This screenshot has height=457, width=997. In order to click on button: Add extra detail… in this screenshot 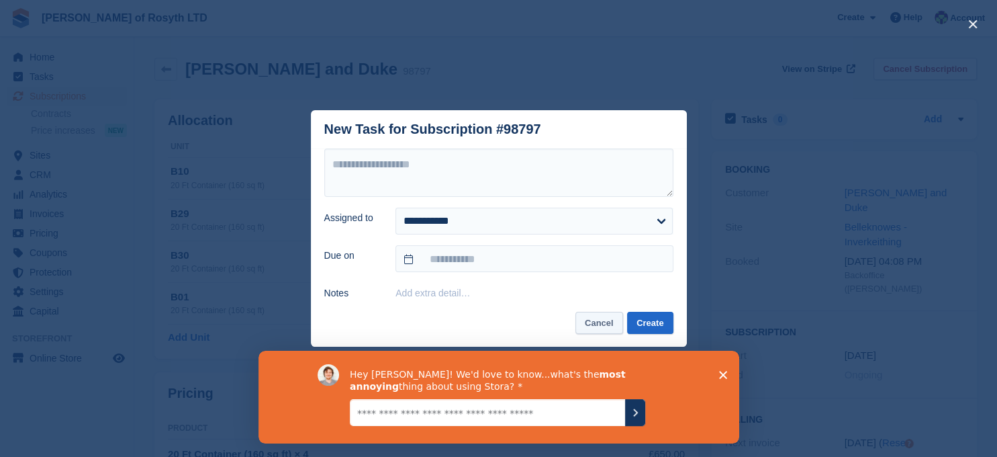, I will do `click(432, 293)`.